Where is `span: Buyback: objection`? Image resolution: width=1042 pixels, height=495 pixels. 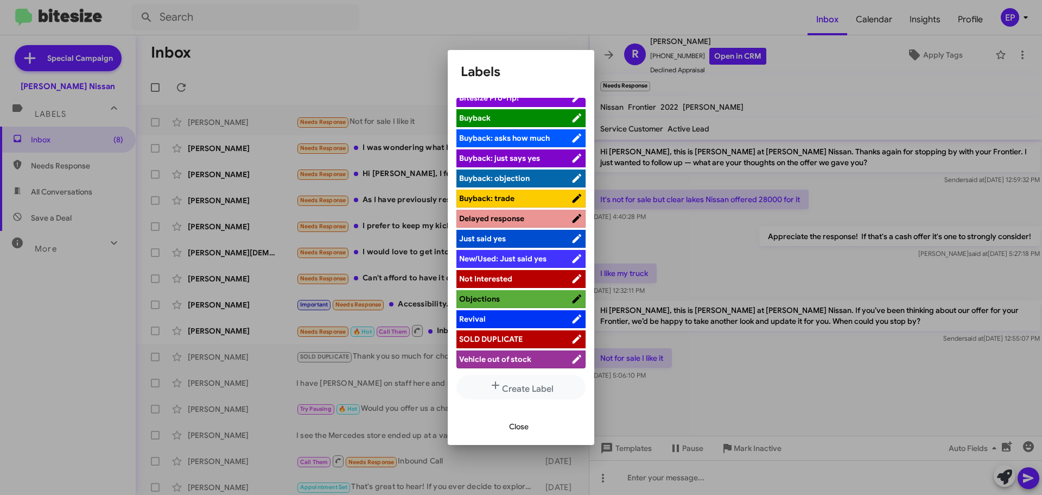 span: Buyback: objection is located at coordinates (495, 178).